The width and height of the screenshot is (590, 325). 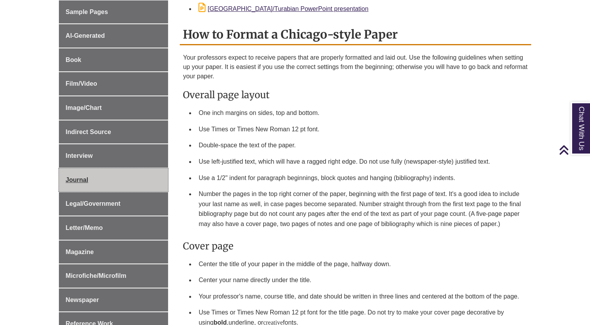 I want to click on li: One inch margins on sides, top and bottom., so click(x=361, y=113).